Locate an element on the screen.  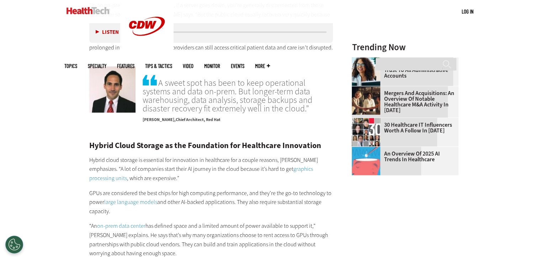
a: Tips & Tactics is located at coordinates (159, 66).